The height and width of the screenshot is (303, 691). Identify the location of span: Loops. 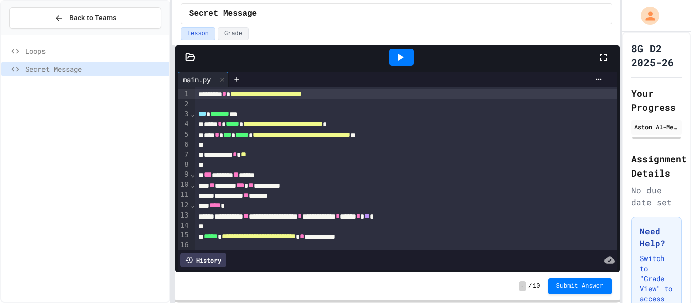
(95, 51).